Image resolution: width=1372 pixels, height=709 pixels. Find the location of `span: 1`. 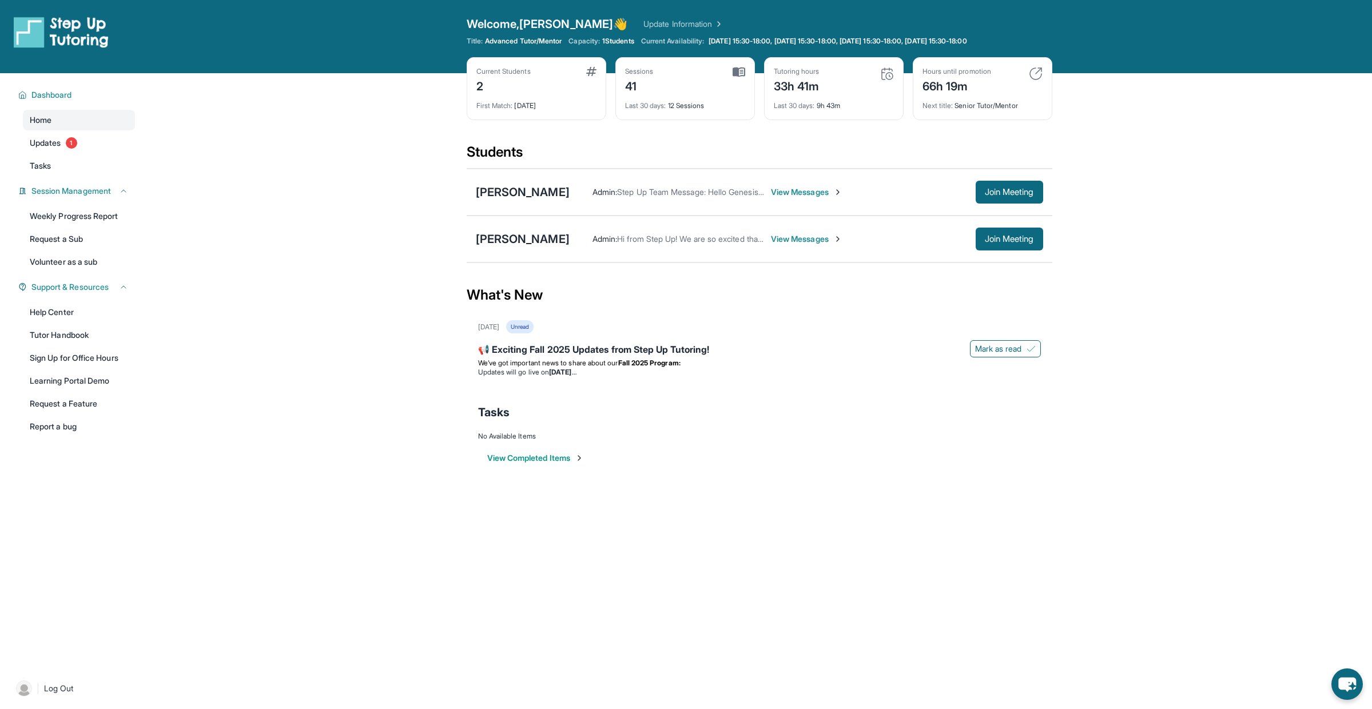

span: 1 is located at coordinates (71, 143).